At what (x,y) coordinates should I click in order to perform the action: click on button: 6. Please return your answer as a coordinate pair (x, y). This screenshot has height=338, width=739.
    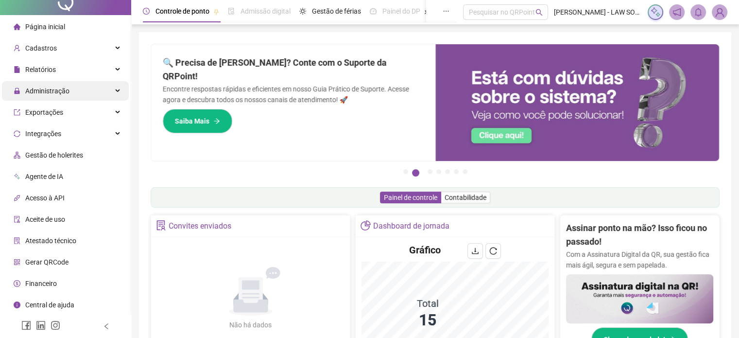
    Looking at the image, I should click on (456, 172).